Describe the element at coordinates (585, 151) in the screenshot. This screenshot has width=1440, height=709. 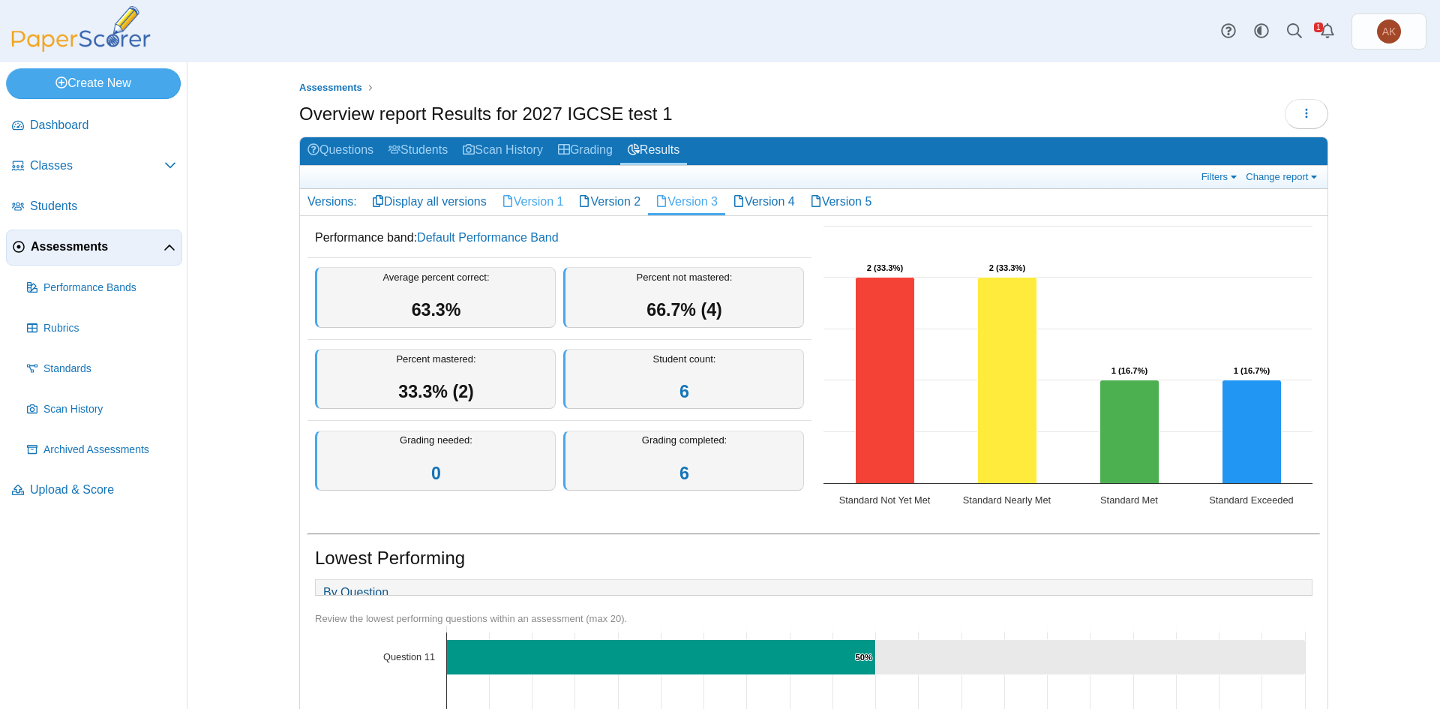
I see `a: Grading` at that location.